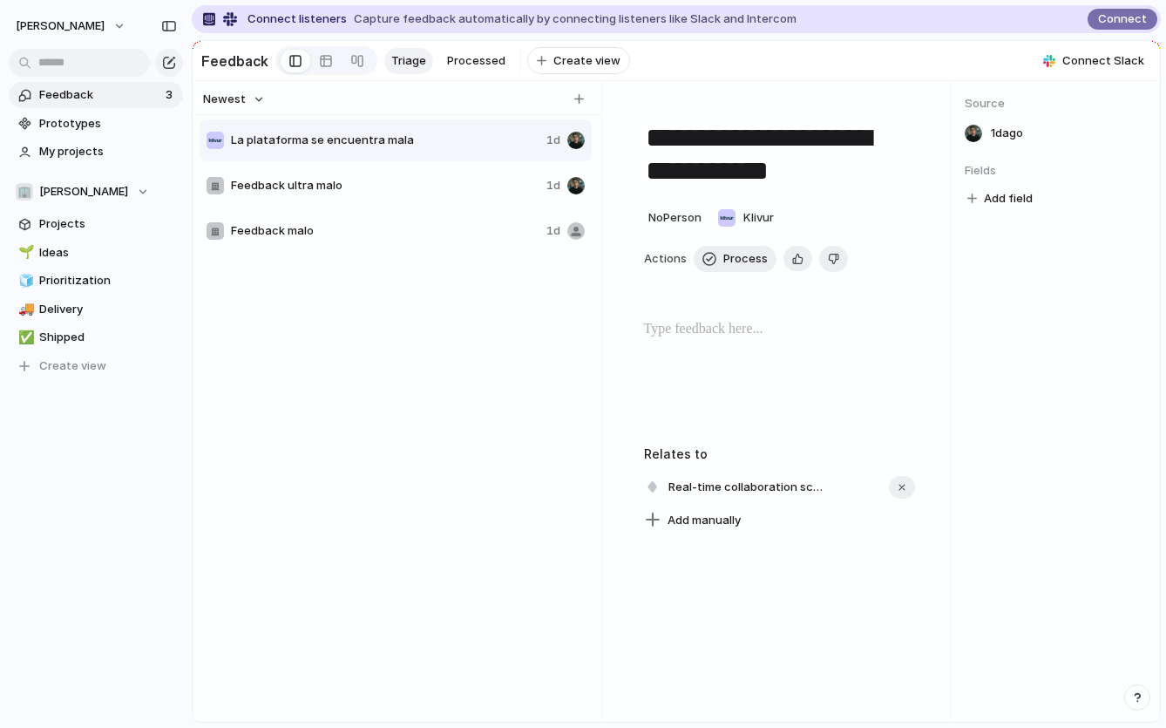 This screenshot has height=728, width=1166. What do you see at coordinates (385, 140) in the screenshot?
I see `span: La plataforma se encuentra mala` at bounding box center [385, 140].